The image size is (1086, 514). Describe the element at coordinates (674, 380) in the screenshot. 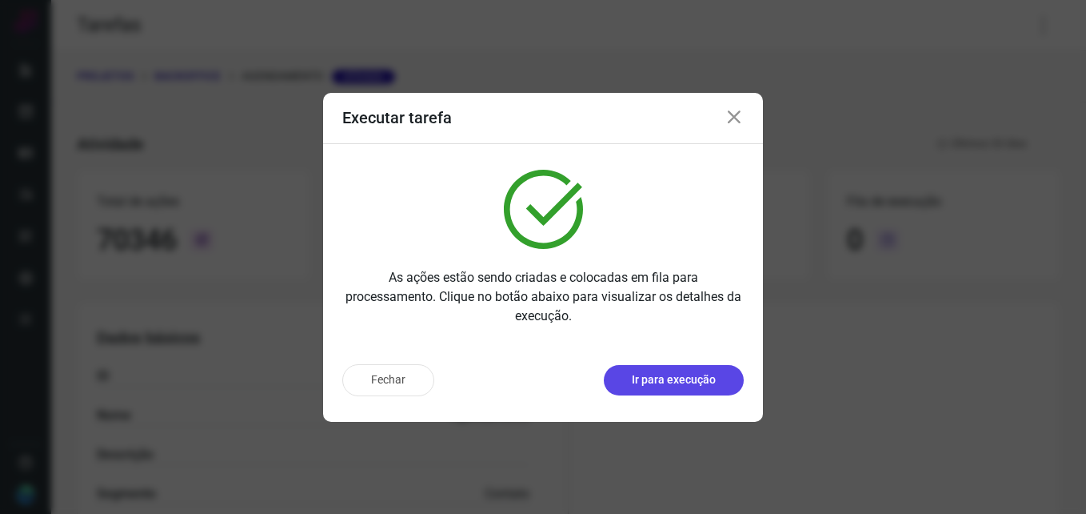

I see `button: Ir para execução` at that location.